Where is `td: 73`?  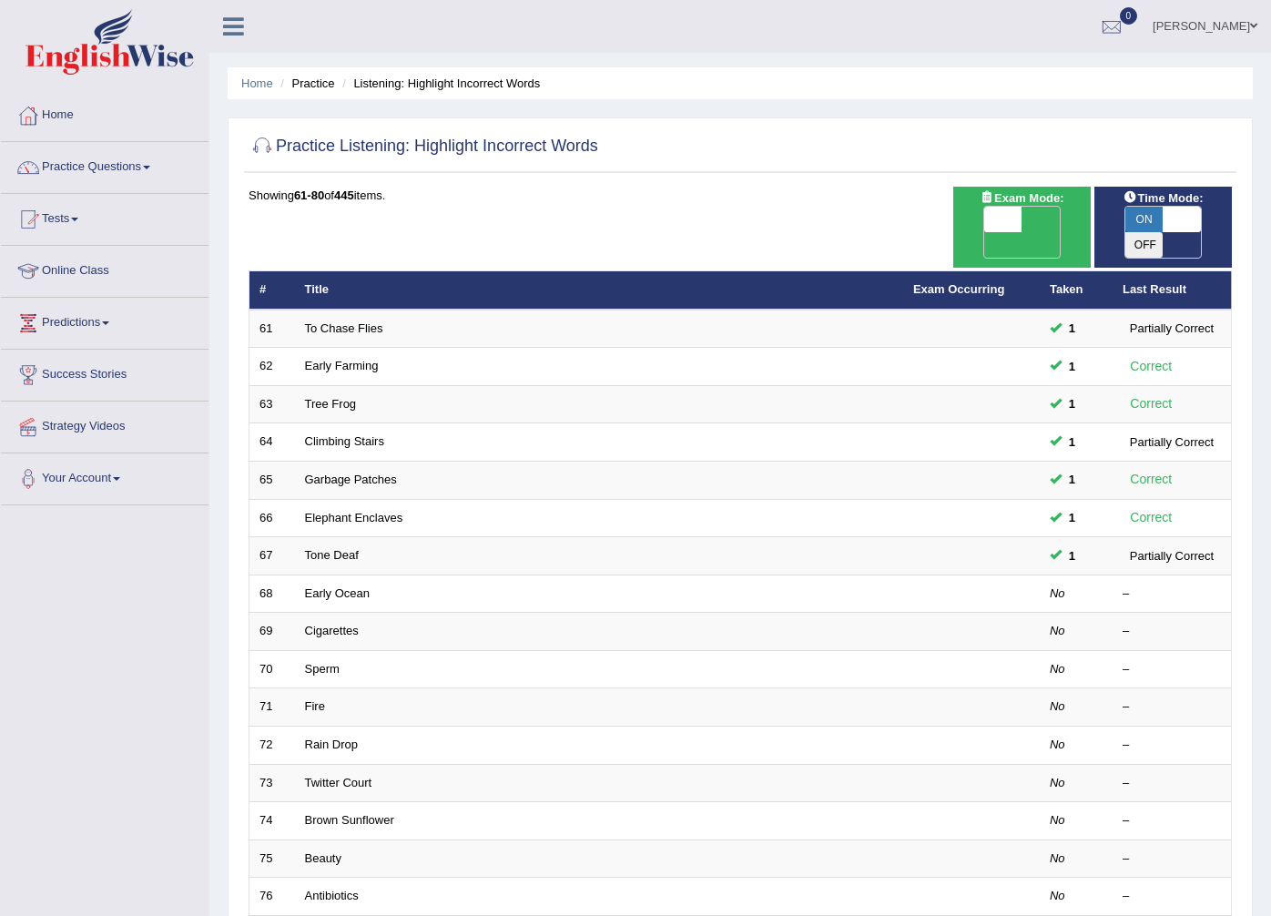 td: 73 is located at coordinates (272, 783).